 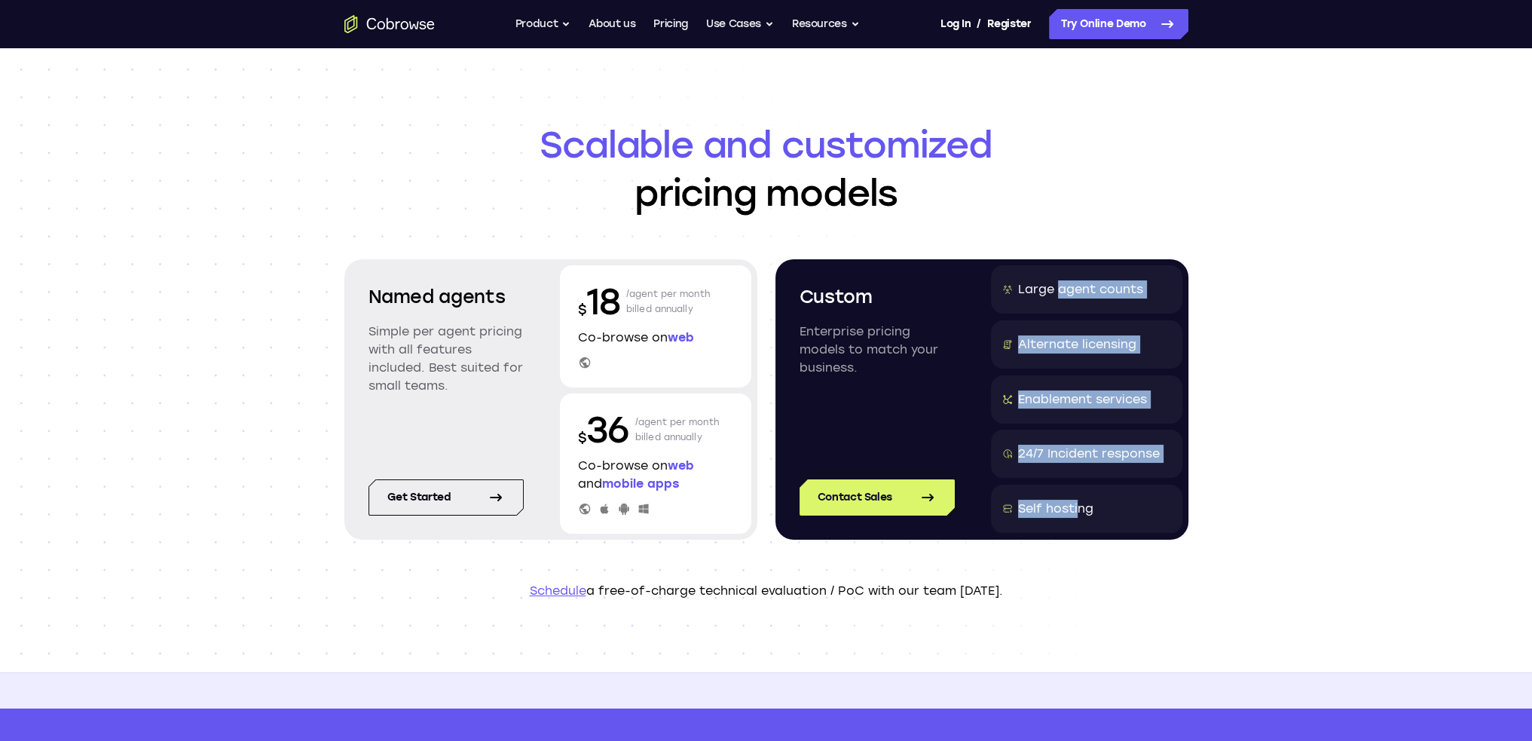 What do you see at coordinates (1089, 454) in the screenshot?
I see `div: 24/7 Incident response` at bounding box center [1089, 454].